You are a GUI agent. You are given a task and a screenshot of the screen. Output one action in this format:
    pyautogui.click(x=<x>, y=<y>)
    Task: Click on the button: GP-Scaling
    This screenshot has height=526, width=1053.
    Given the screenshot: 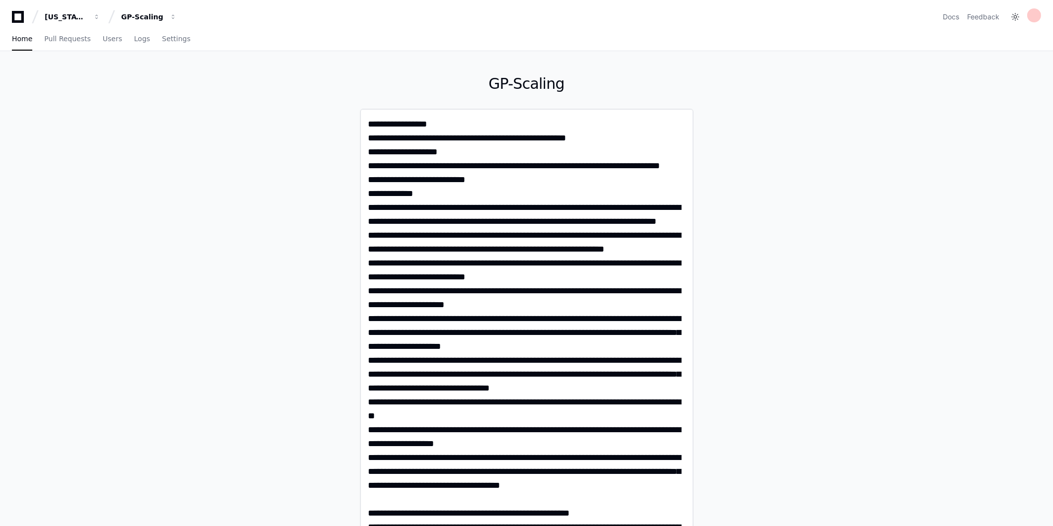 What is the action you would take?
    pyautogui.click(x=149, y=17)
    